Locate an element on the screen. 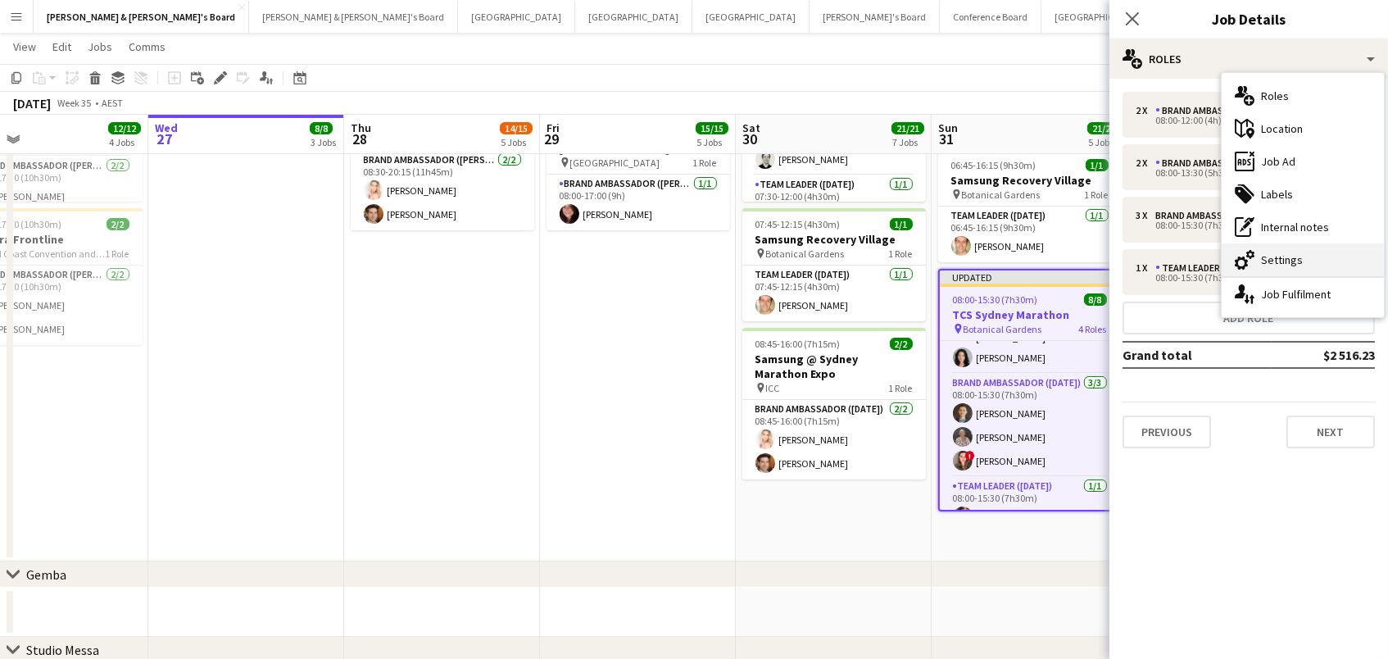 The image size is (1388, 659). td: $2 516.23 is located at coordinates (1324, 355).